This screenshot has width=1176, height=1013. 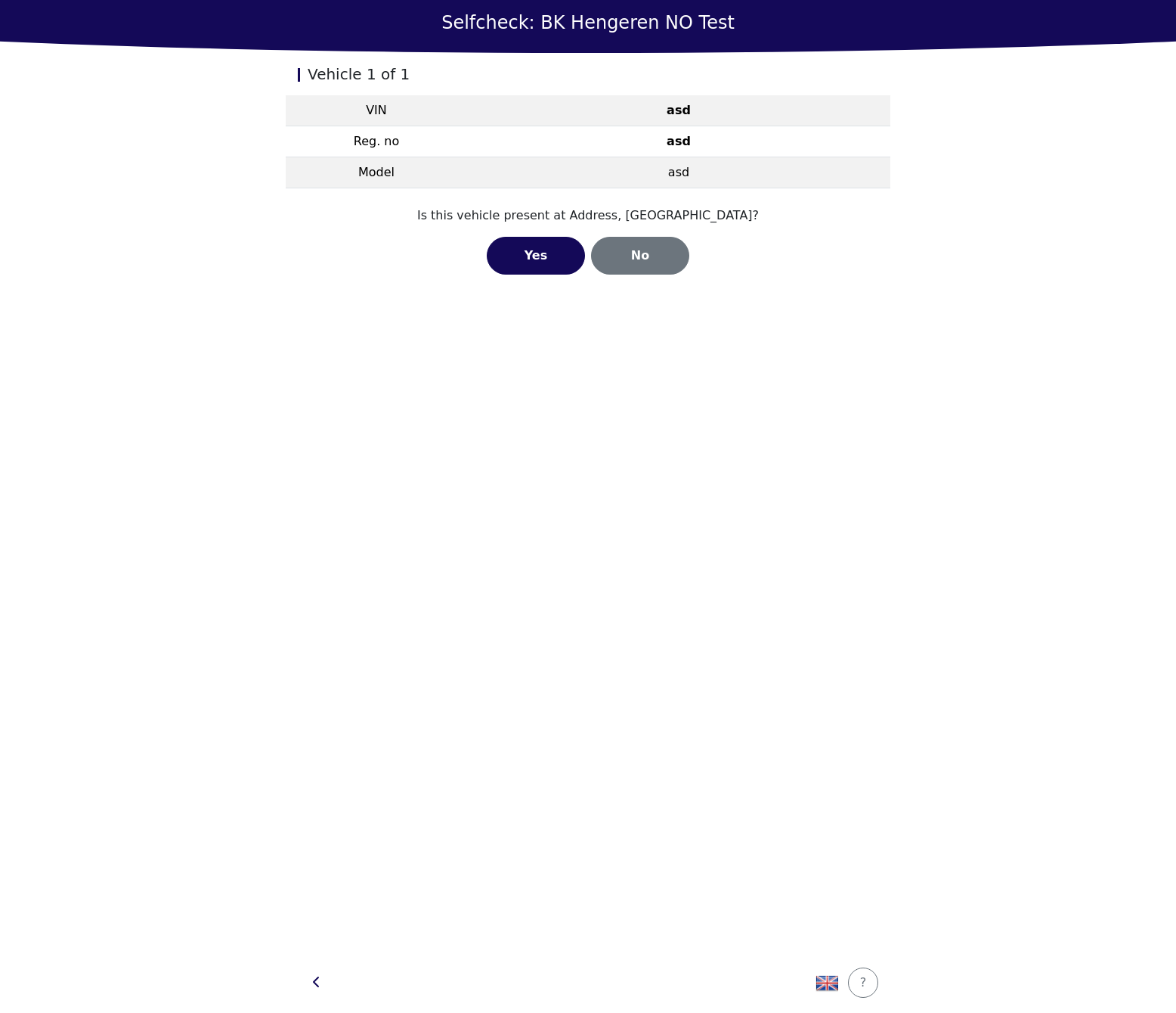 I want to click on div: Group, so click(x=588, y=256).